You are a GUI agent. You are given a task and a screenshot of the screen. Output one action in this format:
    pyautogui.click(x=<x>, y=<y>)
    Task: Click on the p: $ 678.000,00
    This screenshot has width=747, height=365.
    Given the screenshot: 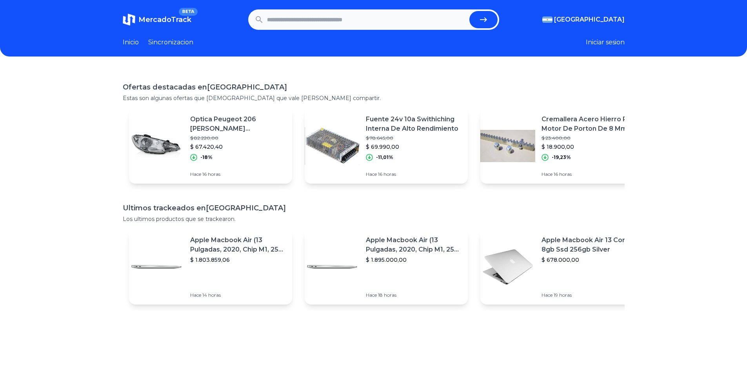 What is the action you would take?
    pyautogui.click(x=589, y=260)
    